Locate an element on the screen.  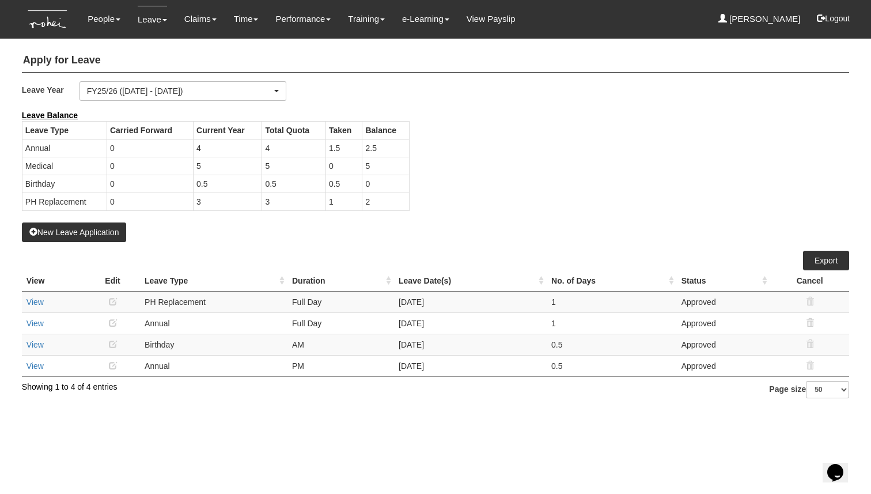
th: Leave Type : activate to sort column ascending is located at coordinates (214, 281).